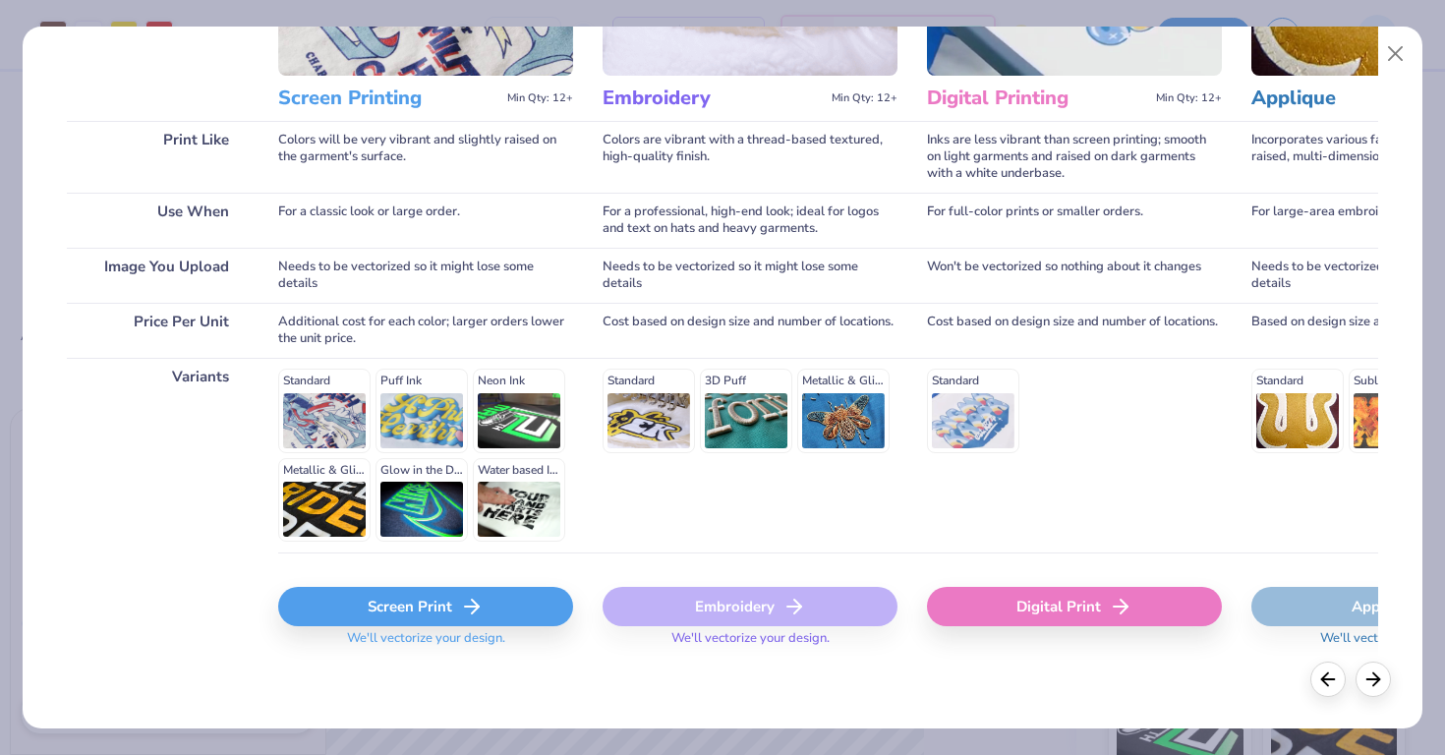  What do you see at coordinates (426, 156) in the screenshot?
I see `div: Colors will be very vibrant and slightly raised on the garment's surface.` at bounding box center [426, 156].